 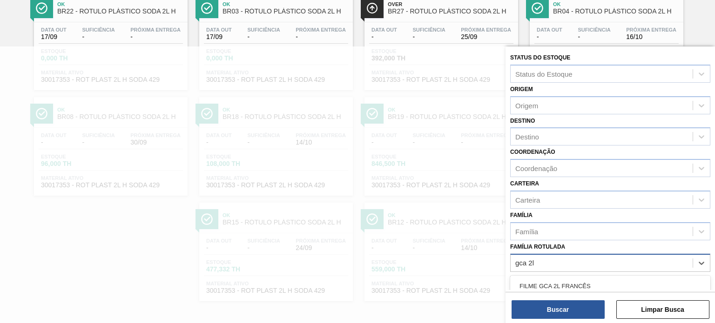 What do you see at coordinates (533, 279) in the screenshot?
I see `label: Material ativo` at bounding box center [533, 279].